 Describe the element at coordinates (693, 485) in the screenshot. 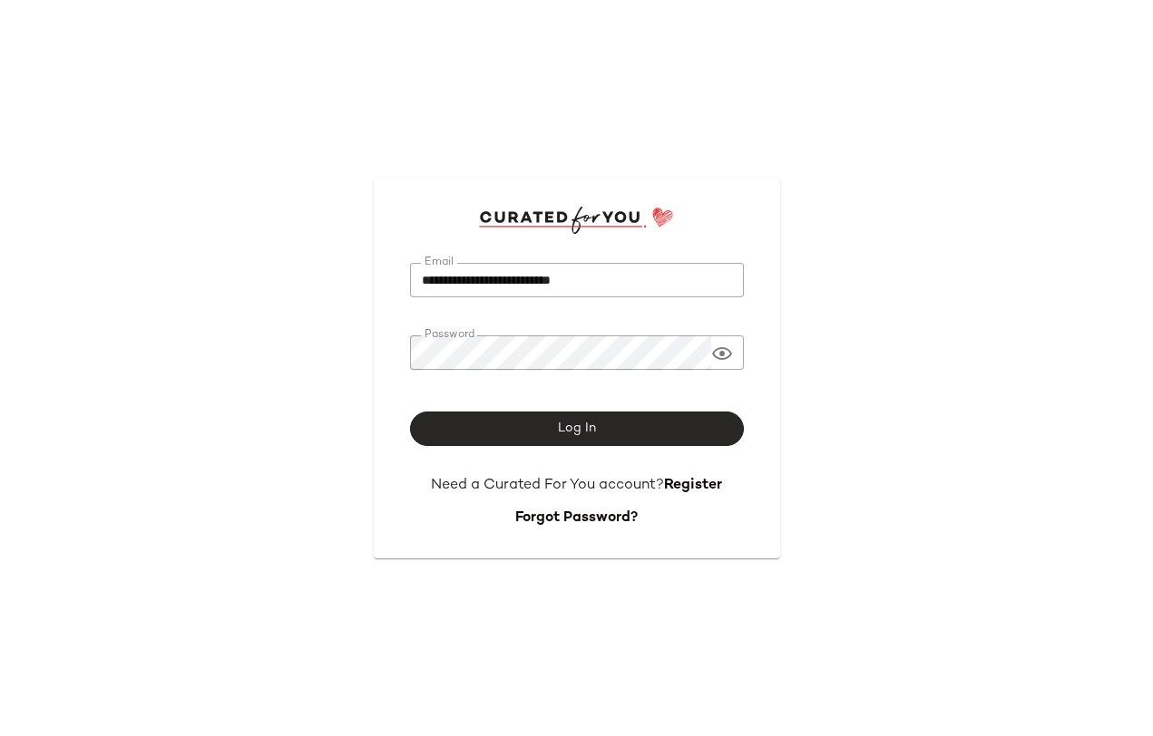

I see `a: Register` at that location.